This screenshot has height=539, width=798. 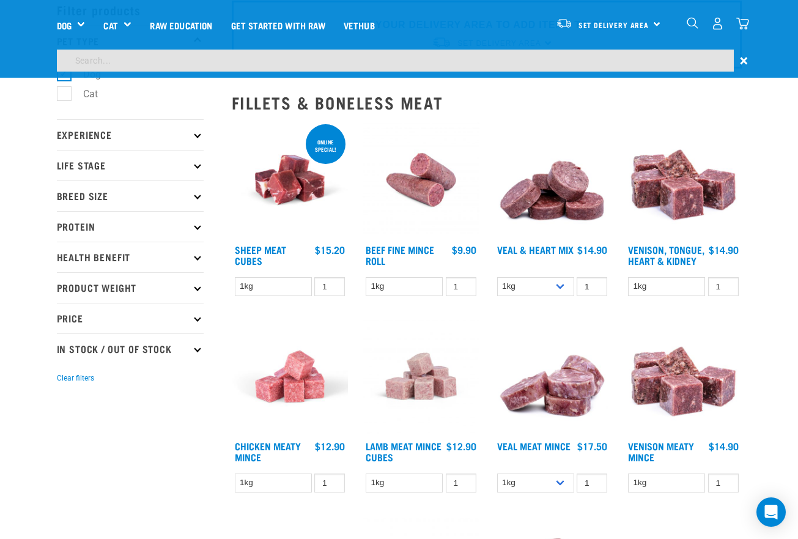 What do you see at coordinates (130, 257) in the screenshot?
I see `p: Health Benefit` at bounding box center [130, 257].